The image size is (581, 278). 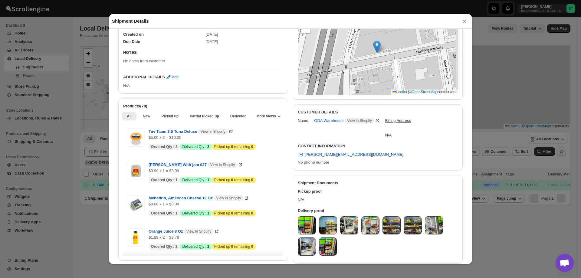 What do you see at coordinates (424, 92) in the screenshot?
I see `div: © contributors` at bounding box center [424, 92].